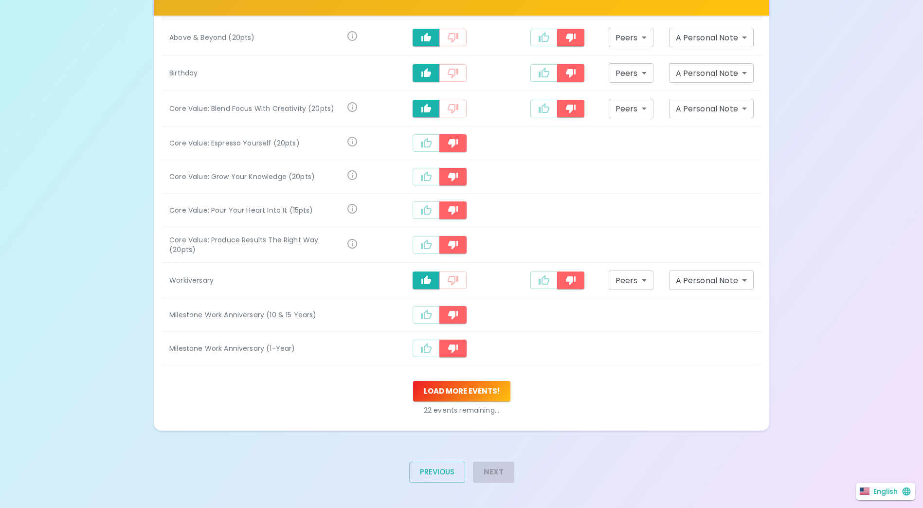 The width and height of the screenshot is (923, 508). I want to click on div: Birthday, so click(264, 73).